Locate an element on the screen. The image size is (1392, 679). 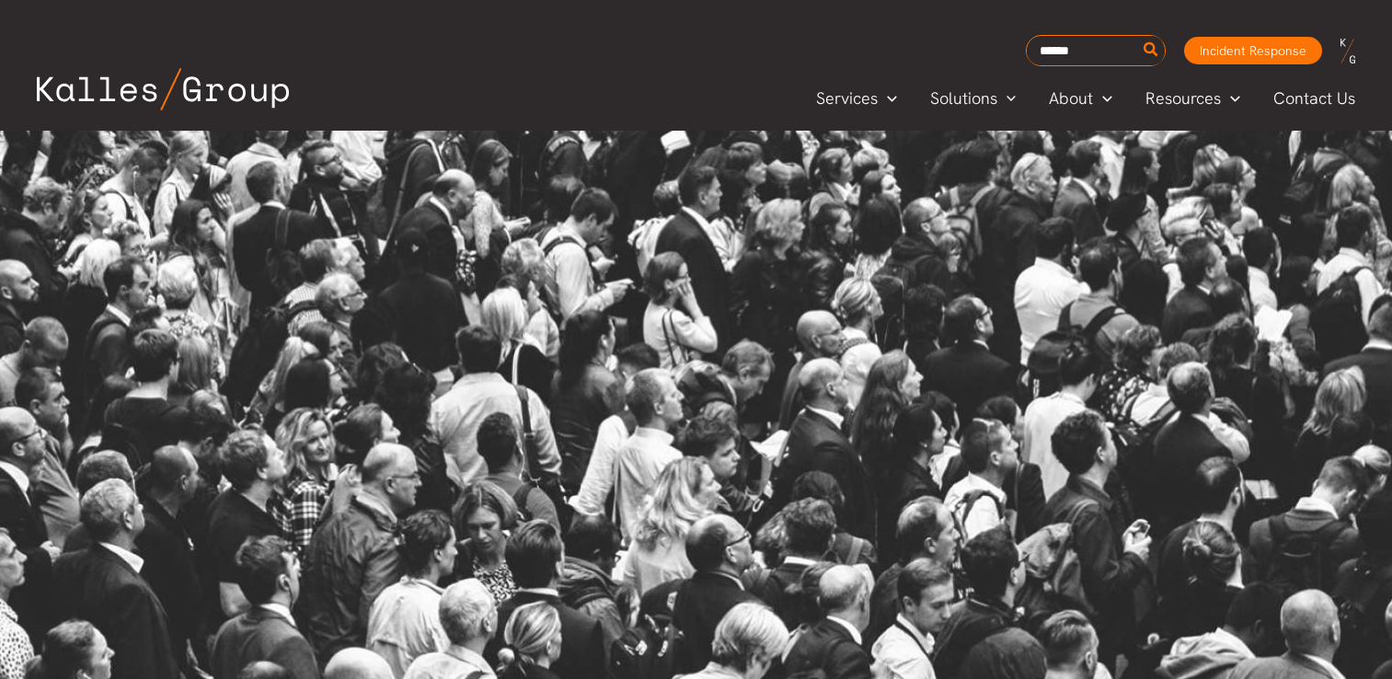
a: ServicesMenu Toggle is located at coordinates (857, 98).